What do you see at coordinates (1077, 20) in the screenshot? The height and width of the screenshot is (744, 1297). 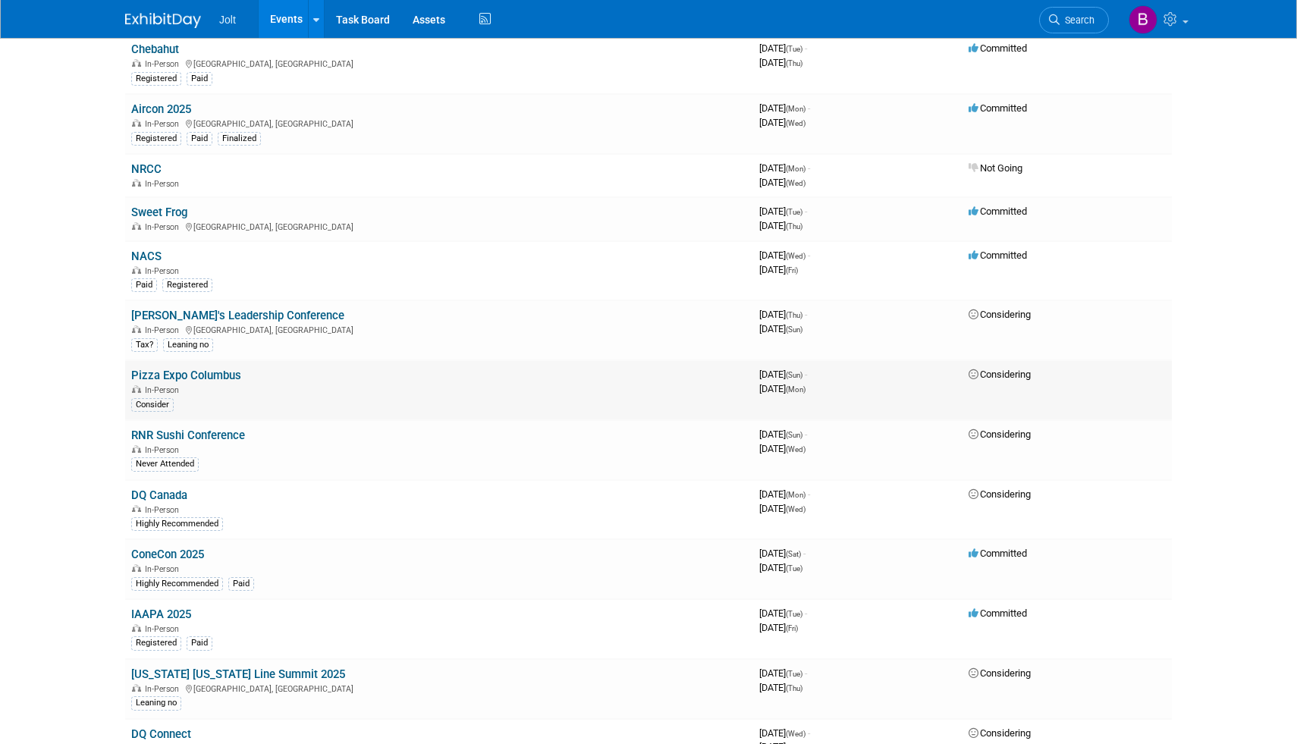 I see `span: Search` at bounding box center [1077, 20].